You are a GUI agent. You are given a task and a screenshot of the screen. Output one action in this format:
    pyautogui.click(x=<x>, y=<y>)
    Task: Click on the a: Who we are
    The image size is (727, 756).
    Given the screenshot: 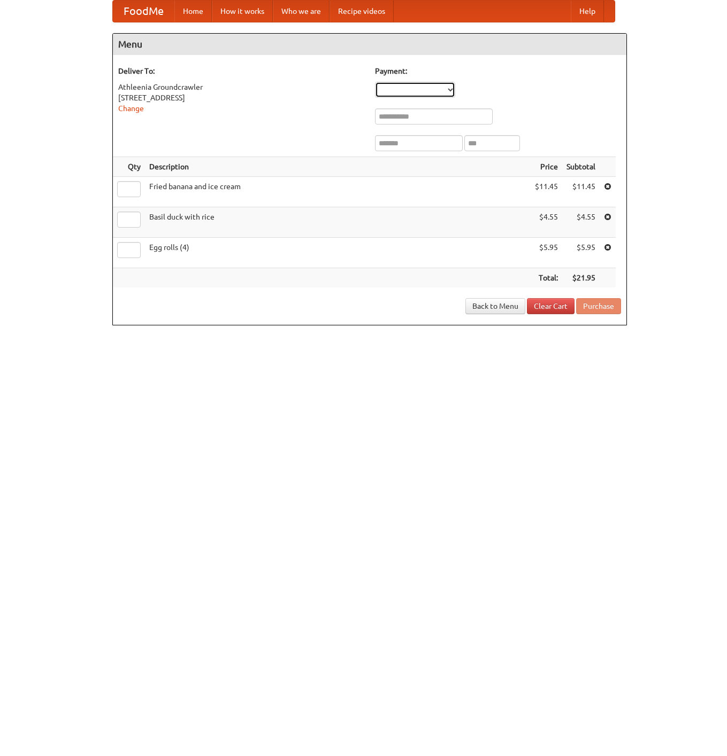 What is the action you would take?
    pyautogui.click(x=301, y=11)
    